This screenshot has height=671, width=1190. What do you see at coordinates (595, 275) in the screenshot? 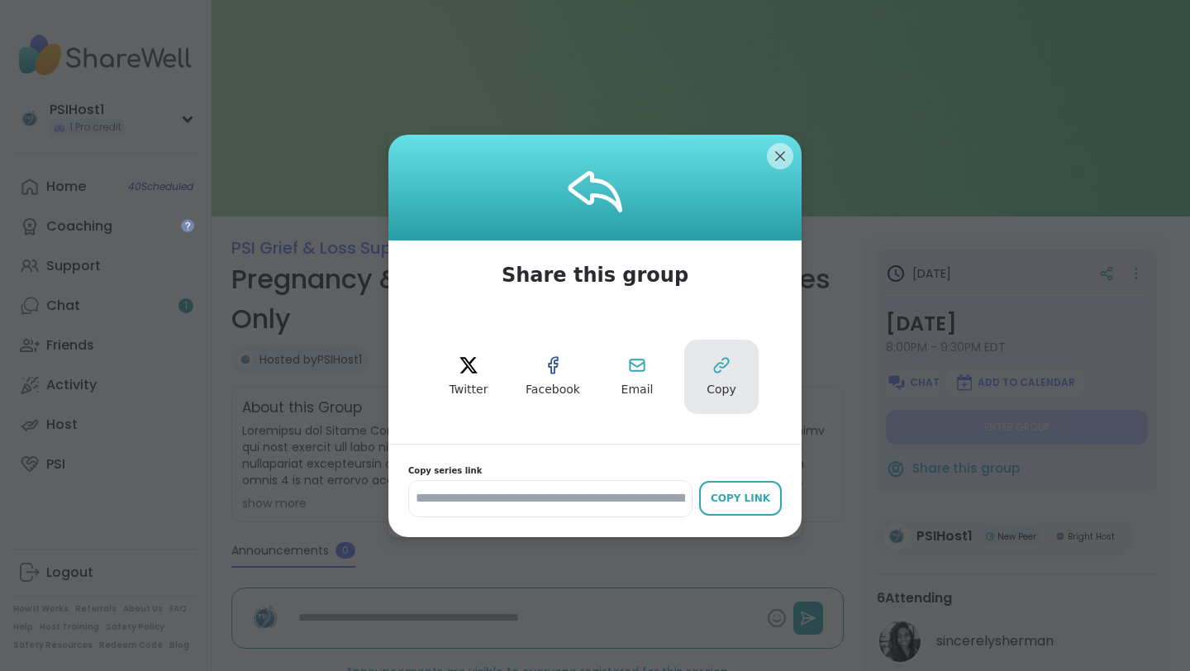
I see `span: Share this group` at bounding box center [595, 275].